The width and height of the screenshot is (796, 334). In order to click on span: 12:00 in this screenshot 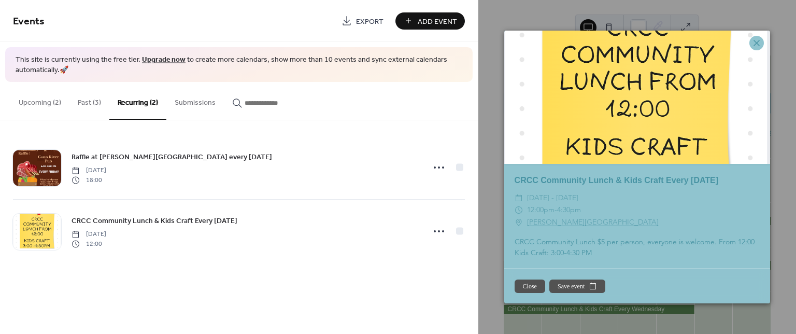, I will do `click(89, 244)`.